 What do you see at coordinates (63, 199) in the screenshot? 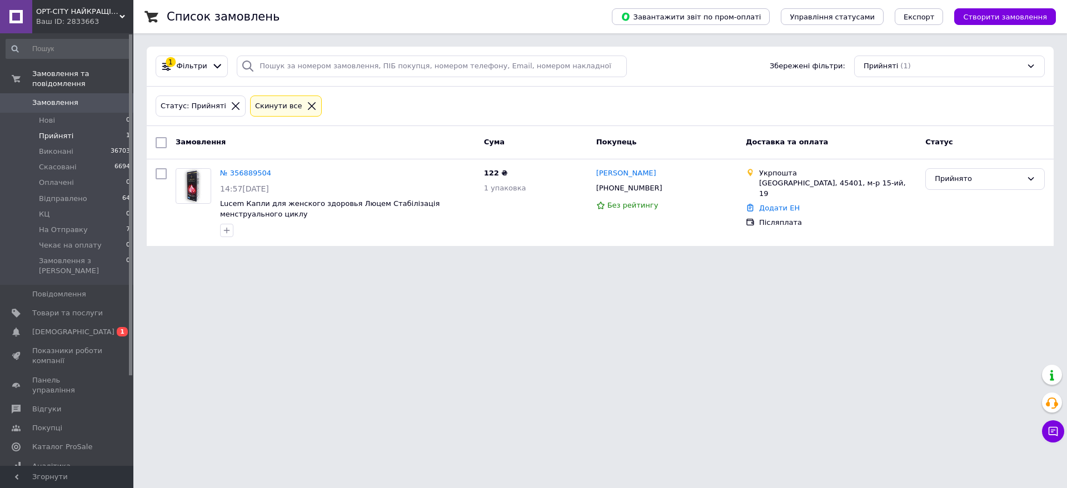
I see `span: Відправлено` at bounding box center [63, 199].